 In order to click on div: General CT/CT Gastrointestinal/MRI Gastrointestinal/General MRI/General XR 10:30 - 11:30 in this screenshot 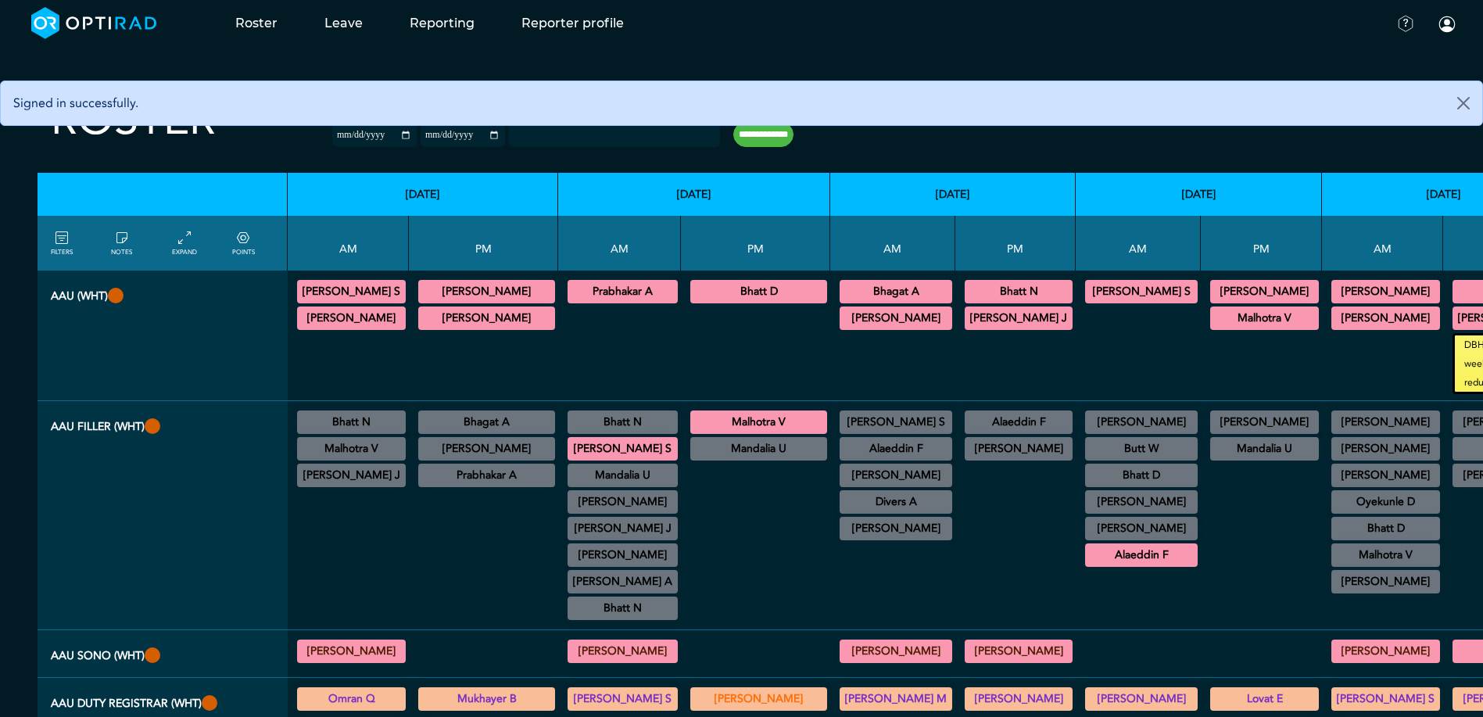, I will do `click(622, 582)`.